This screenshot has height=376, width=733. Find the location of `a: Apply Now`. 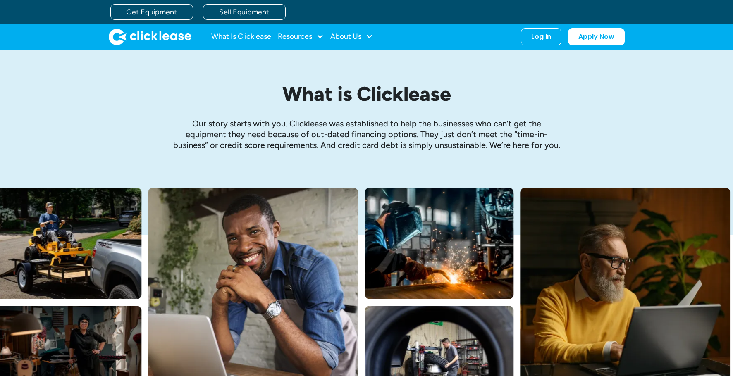

a: Apply Now is located at coordinates (596, 37).